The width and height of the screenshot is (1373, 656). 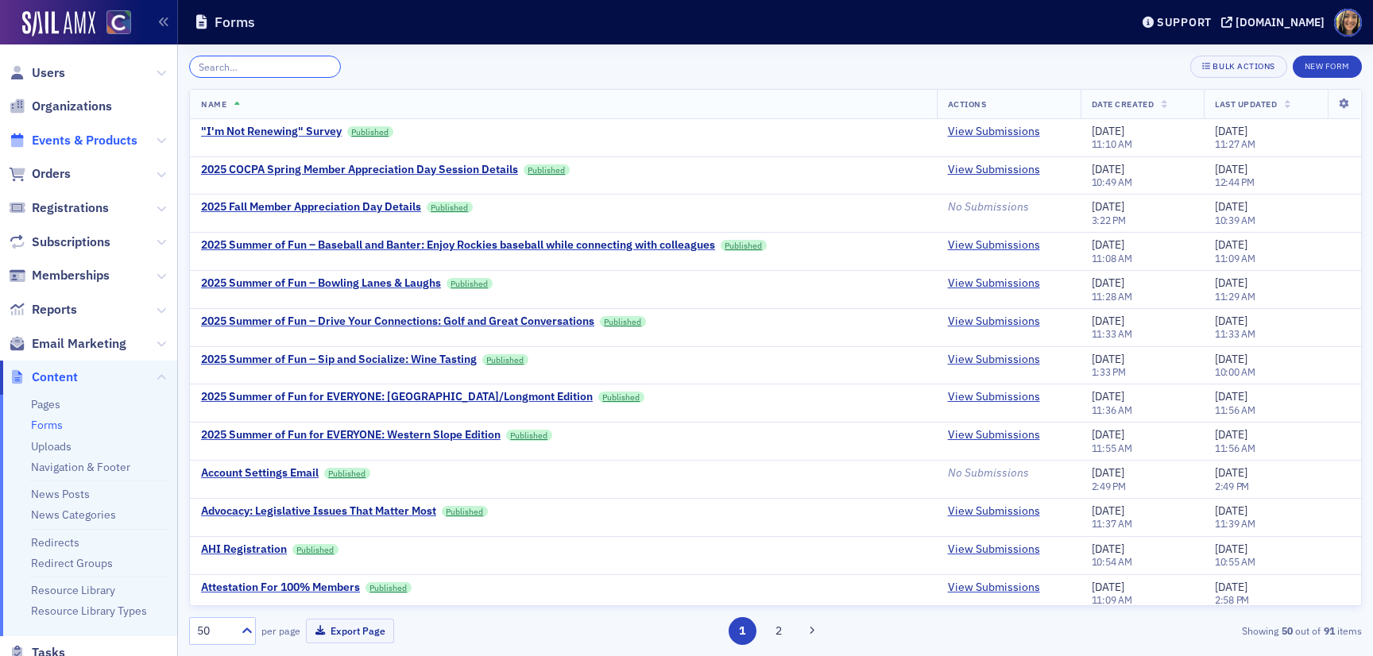 What do you see at coordinates (71, 106) in the screenshot?
I see `span: Organizations` at bounding box center [71, 106].